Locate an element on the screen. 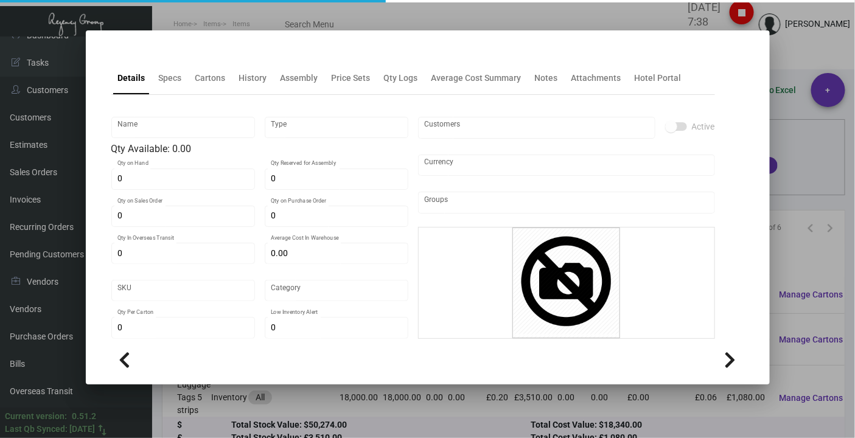  div: History is located at coordinates (253, 78).